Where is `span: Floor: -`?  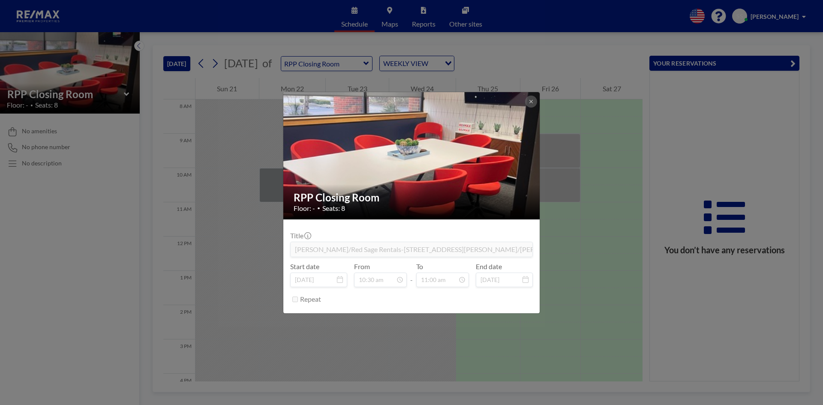
span: Floor: - is located at coordinates (304, 208).